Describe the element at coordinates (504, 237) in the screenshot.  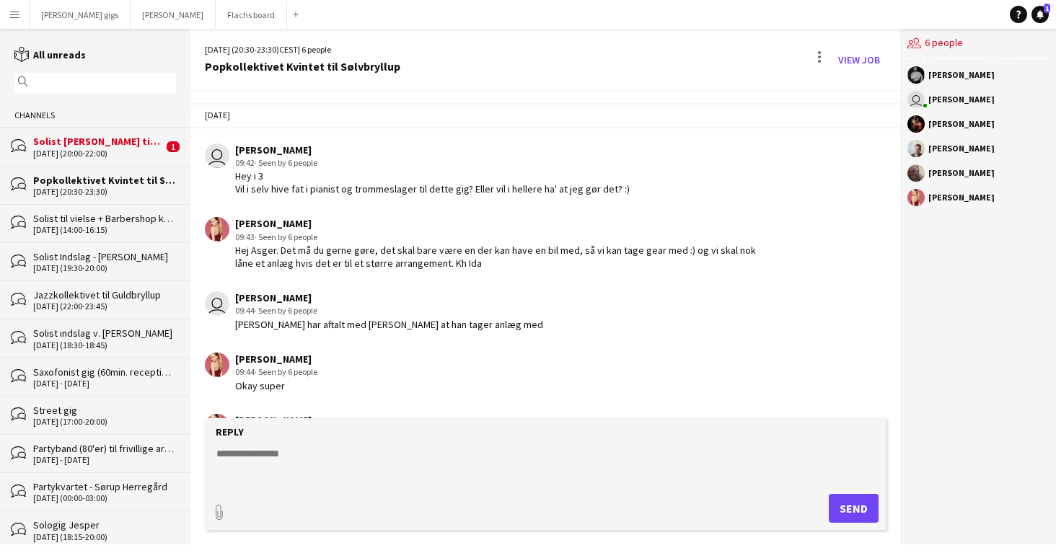
I see `div: 09:43` at that location.